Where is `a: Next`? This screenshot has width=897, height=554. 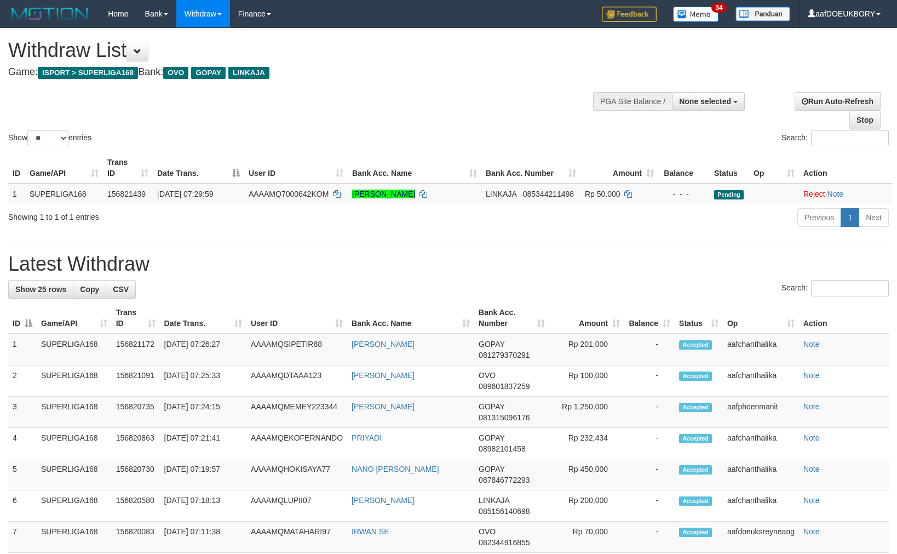
a: Next is located at coordinates (873, 217).